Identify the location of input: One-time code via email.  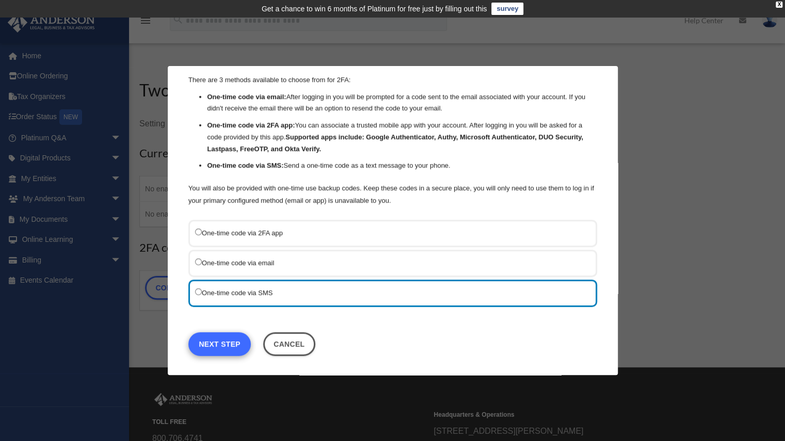
(198, 262).